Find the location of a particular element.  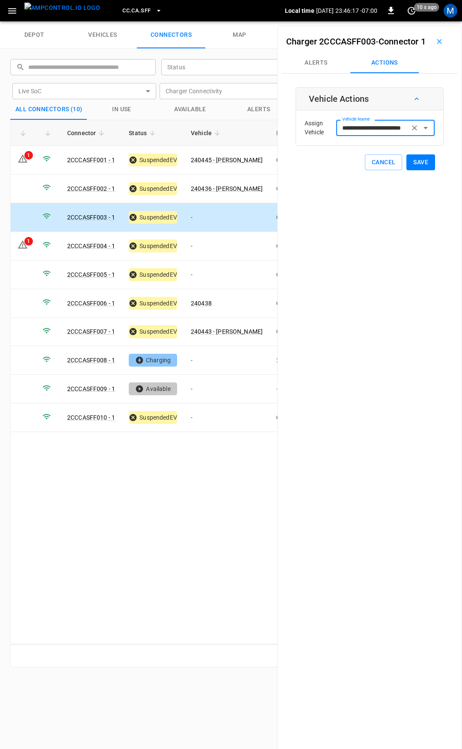

button: set refresh interval is located at coordinates (412, 11).